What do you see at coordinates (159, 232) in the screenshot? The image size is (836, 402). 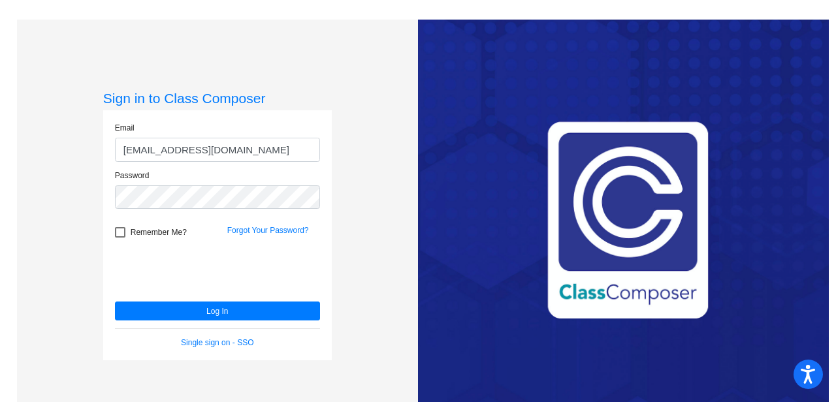 I see `span: Remember Me?` at bounding box center [159, 232].